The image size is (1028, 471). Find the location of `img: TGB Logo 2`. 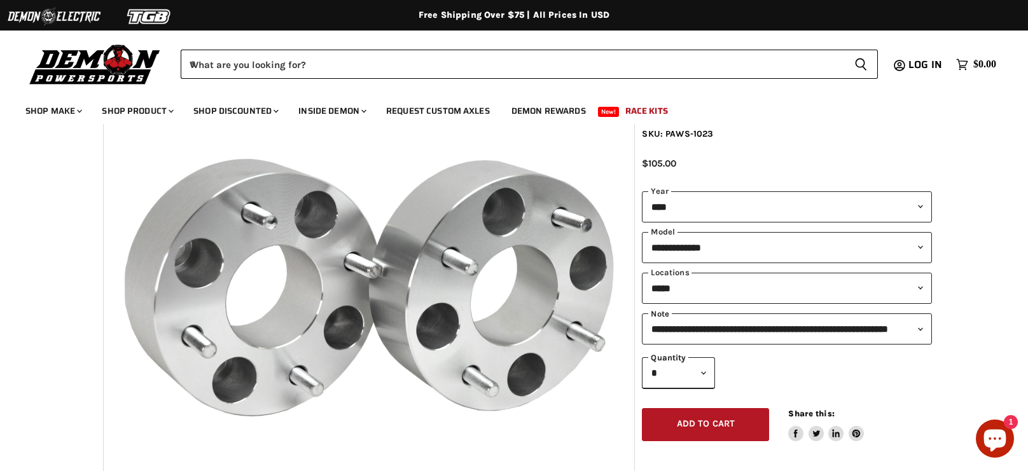

img: TGB Logo 2 is located at coordinates (149, 17).